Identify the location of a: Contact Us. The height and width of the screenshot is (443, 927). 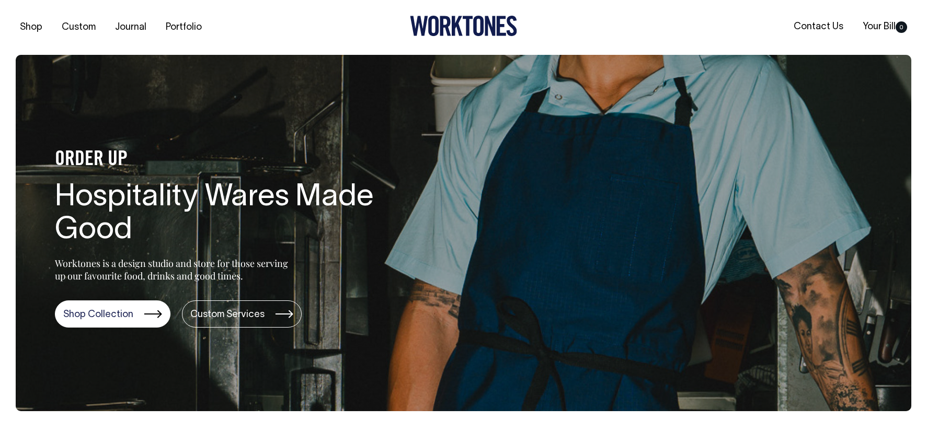
(818, 27).